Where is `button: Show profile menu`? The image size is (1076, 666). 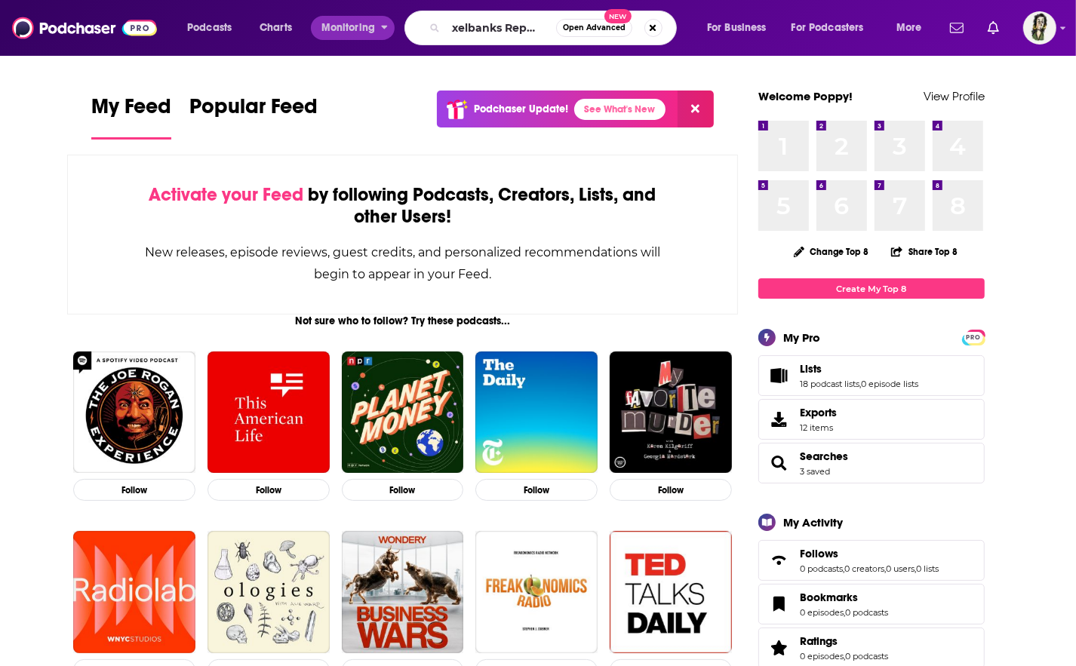 button: Show profile menu is located at coordinates (1040, 28).